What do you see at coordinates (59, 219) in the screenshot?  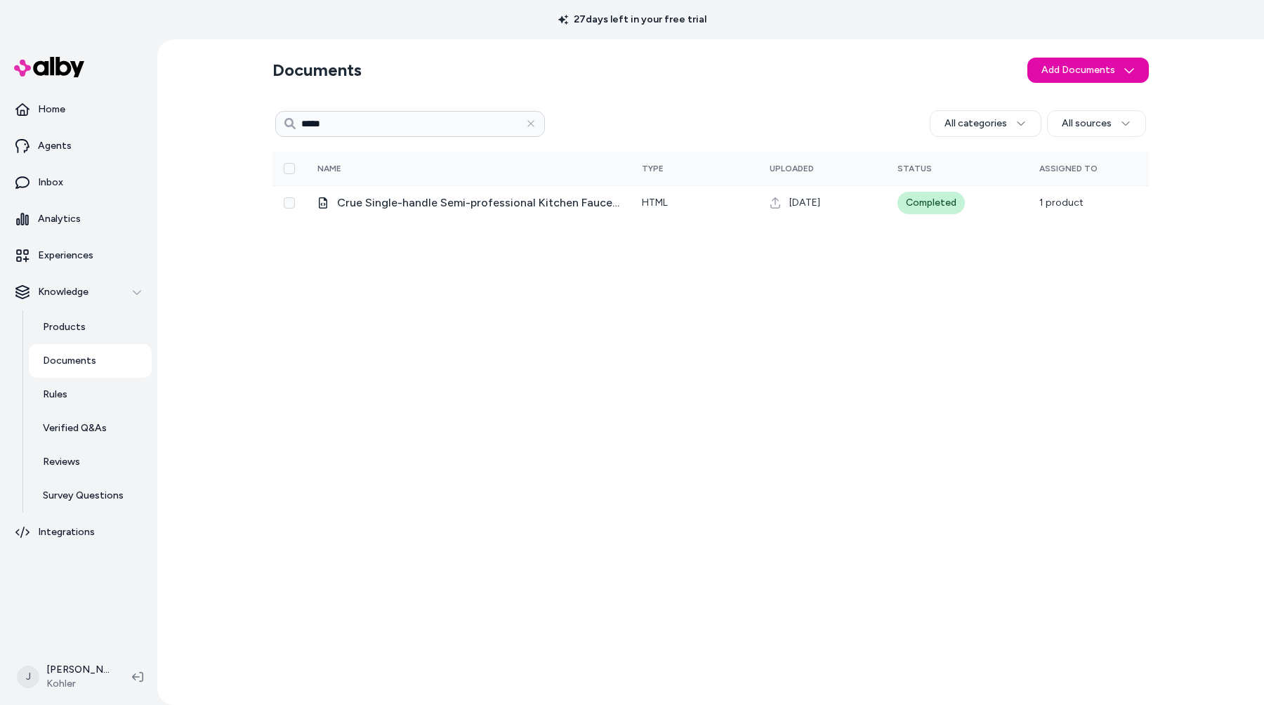 I see `p: Analytics` at bounding box center [59, 219].